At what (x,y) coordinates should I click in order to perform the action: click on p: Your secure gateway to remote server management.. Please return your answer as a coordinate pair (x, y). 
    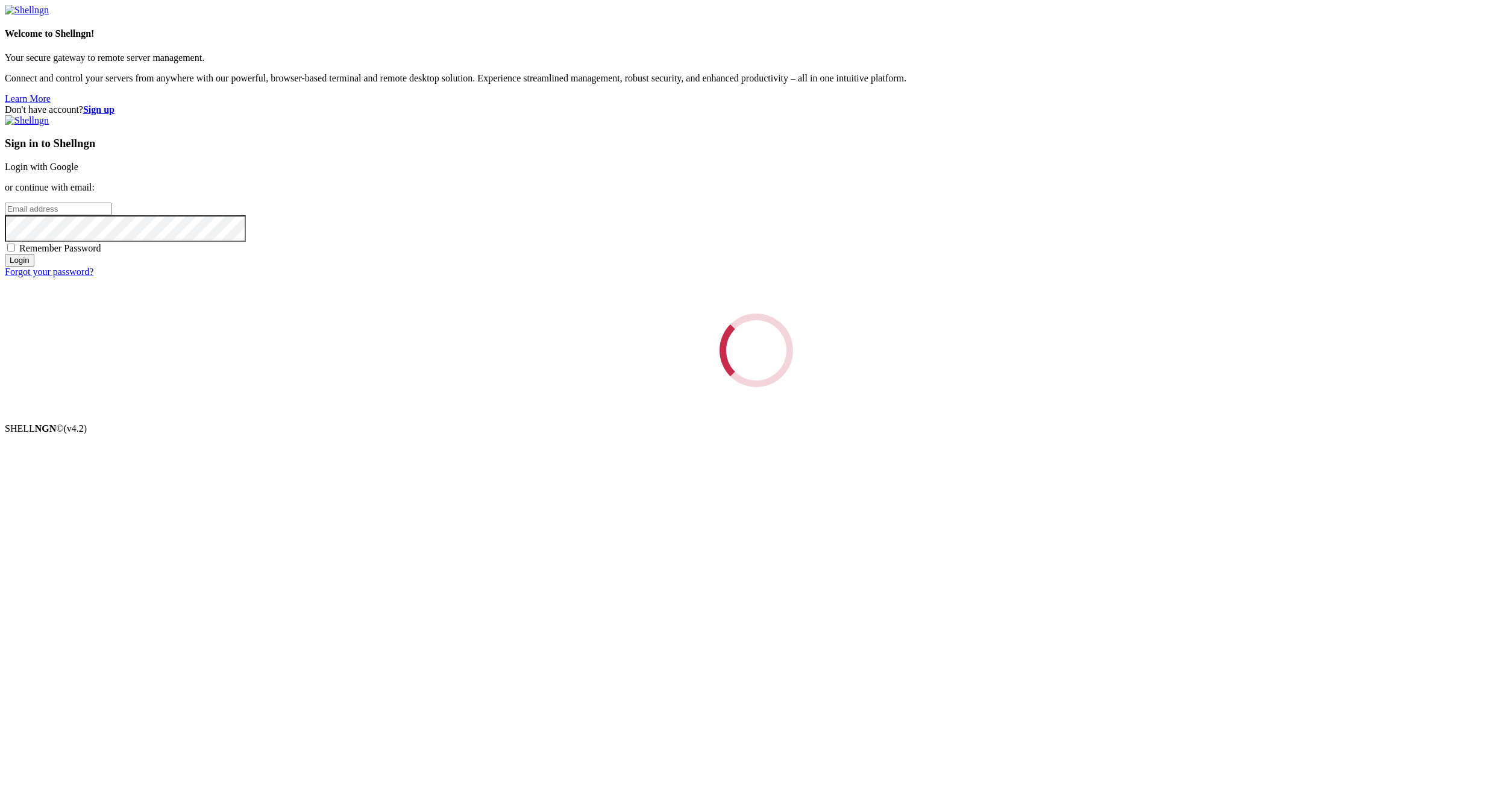
    Looking at the image, I should click on (756, 57).